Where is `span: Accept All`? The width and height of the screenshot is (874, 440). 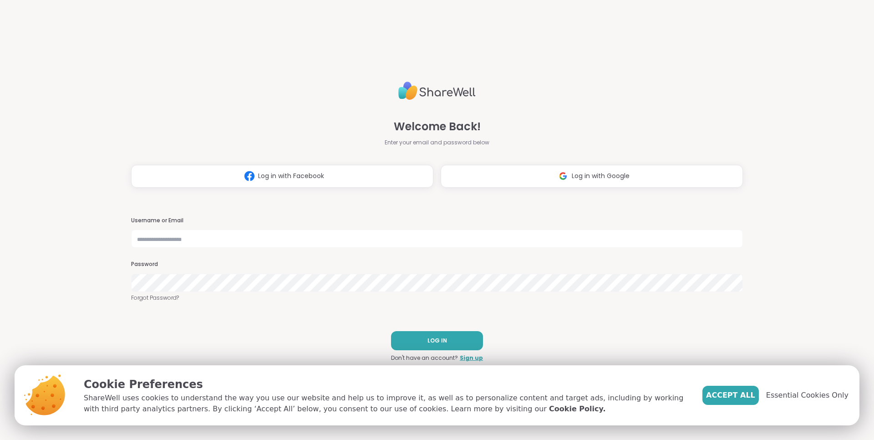 span: Accept All is located at coordinates (731, 395).